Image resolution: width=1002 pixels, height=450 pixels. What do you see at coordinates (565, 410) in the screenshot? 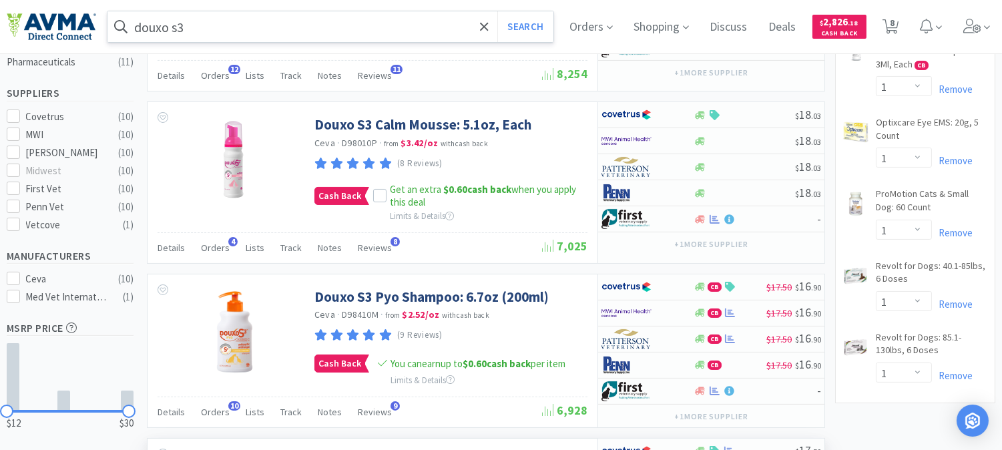
I see `span: 6,928` at bounding box center [565, 410].